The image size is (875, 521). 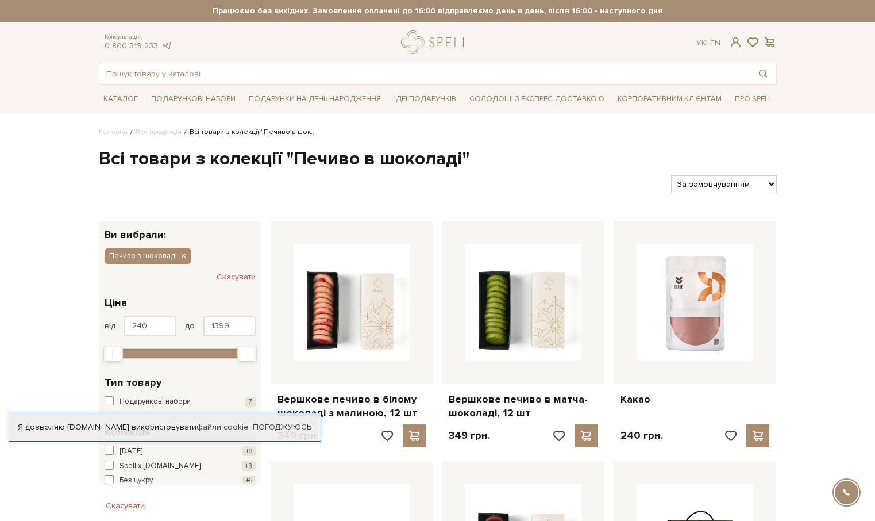 What do you see at coordinates (116, 302) in the screenshot?
I see `span: Ціна` at bounding box center [116, 302].